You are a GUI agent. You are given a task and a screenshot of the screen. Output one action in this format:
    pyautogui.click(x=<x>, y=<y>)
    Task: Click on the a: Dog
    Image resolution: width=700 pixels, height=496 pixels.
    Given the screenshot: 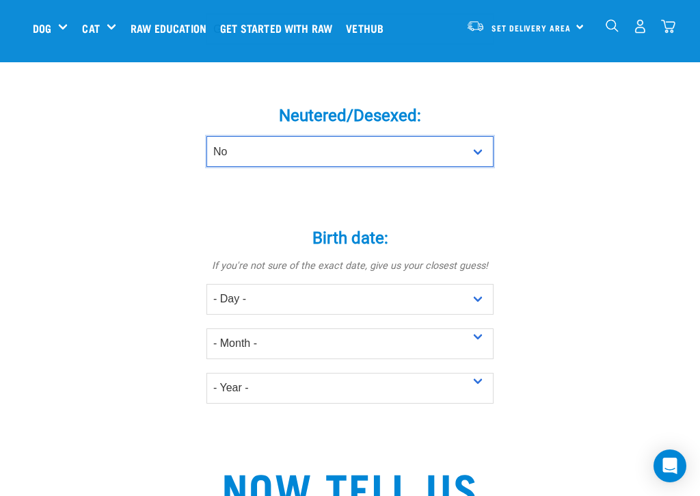 What is the action you would take?
    pyautogui.click(x=42, y=28)
    